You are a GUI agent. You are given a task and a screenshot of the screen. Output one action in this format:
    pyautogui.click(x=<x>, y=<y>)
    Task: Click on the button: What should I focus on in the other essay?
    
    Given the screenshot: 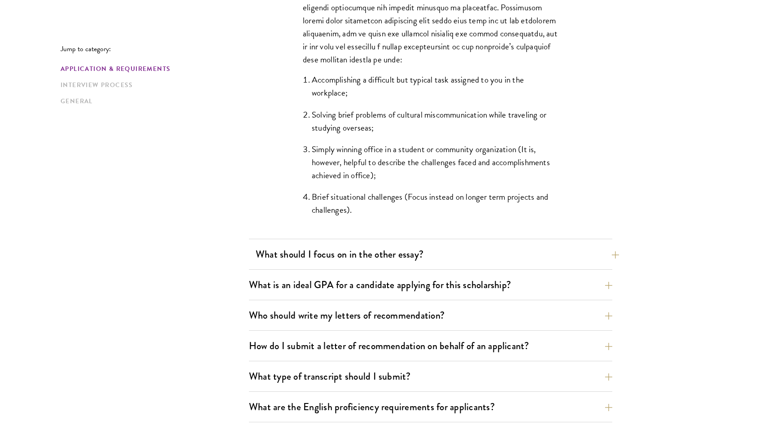 What is the action you would take?
    pyautogui.click(x=437, y=254)
    